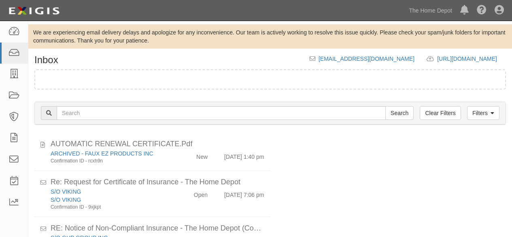 Image resolution: width=512 pixels, height=237 pixels. I want to click on a: ARCHIVED - FAUX EZ PRODUCTS INC, so click(102, 153).